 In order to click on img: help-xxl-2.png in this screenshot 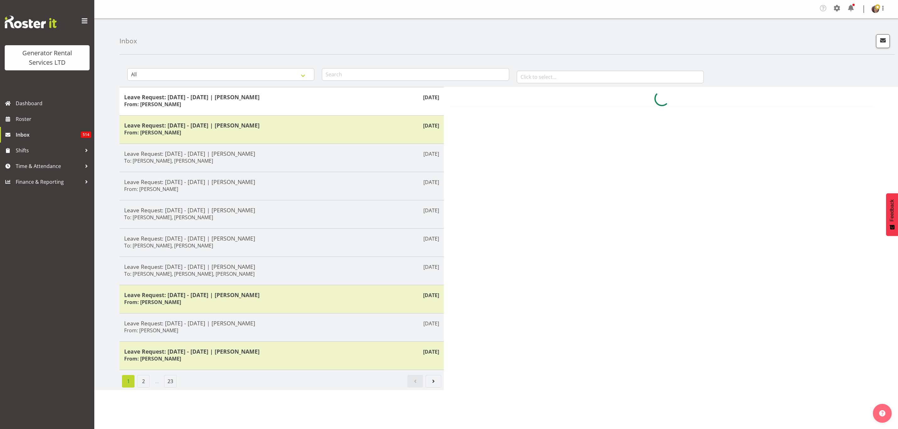, I will do `click(882, 413)`.